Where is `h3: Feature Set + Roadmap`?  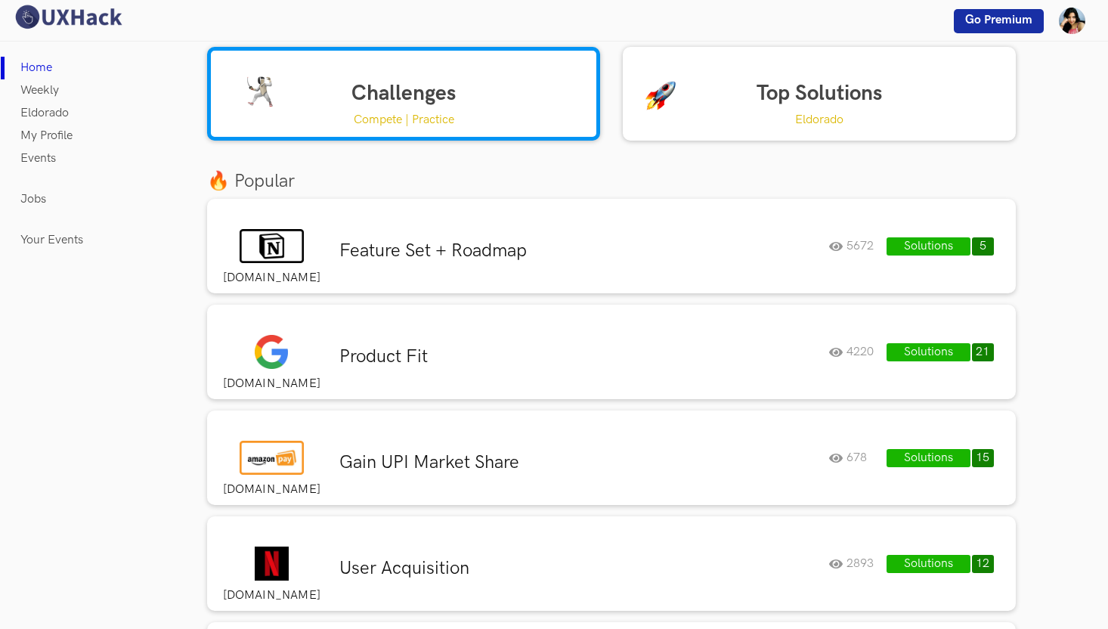 h3: Feature Set + Roadmap is located at coordinates (578, 251).